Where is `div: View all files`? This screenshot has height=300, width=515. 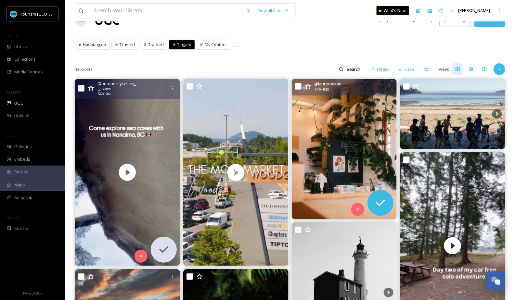
div: View all files is located at coordinates (273, 10).